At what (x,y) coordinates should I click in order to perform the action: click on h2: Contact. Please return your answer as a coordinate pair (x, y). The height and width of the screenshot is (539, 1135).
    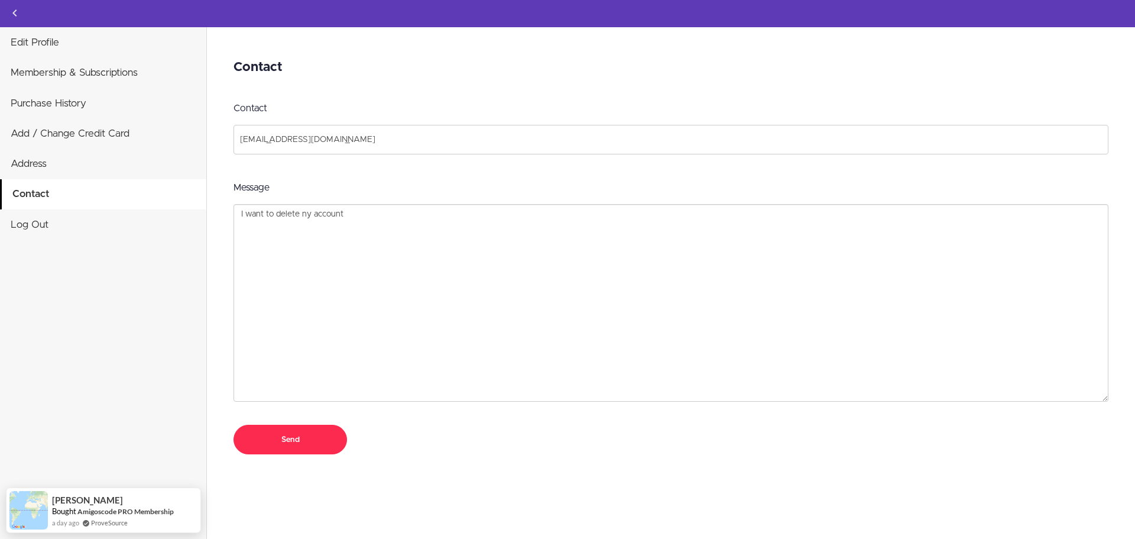
    Looking at the image, I should click on (671, 67).